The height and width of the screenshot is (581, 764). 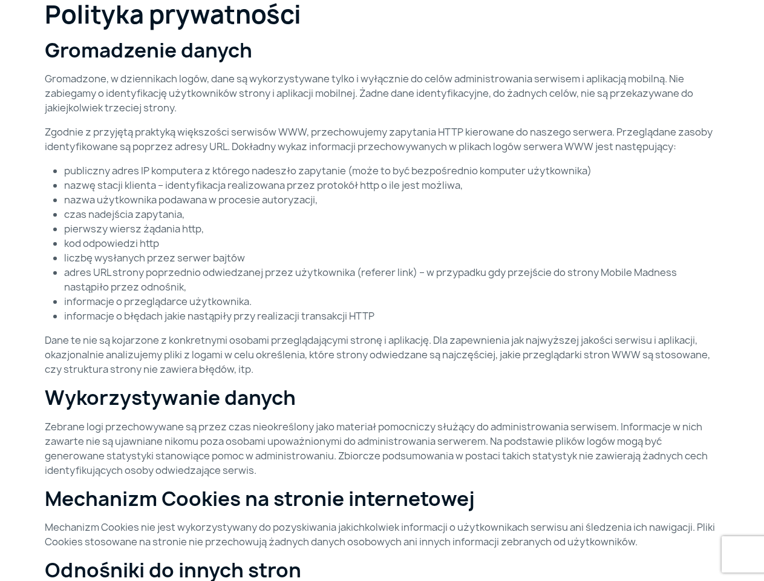 I want to click on p: Zgodnie z przyjętą praktyką większości serwisów WWW, przechowujemy zapytania HTTP kierowane do na..., so click(x=383, y=139).